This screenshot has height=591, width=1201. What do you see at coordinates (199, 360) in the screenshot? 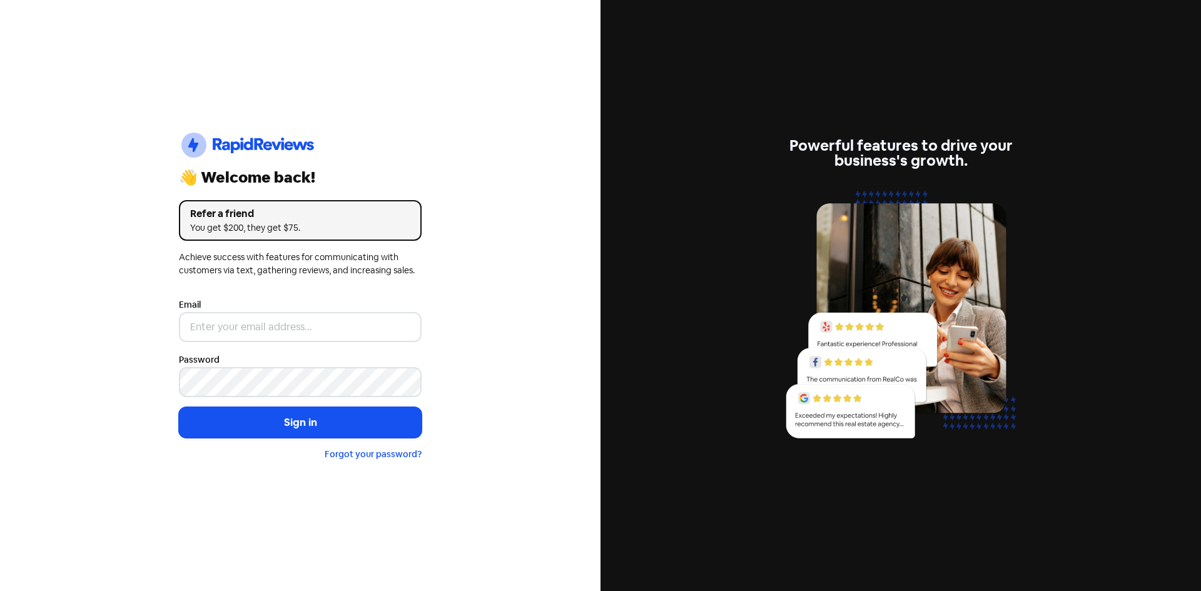
I see `label: Password` at bounding box center [199, 360].